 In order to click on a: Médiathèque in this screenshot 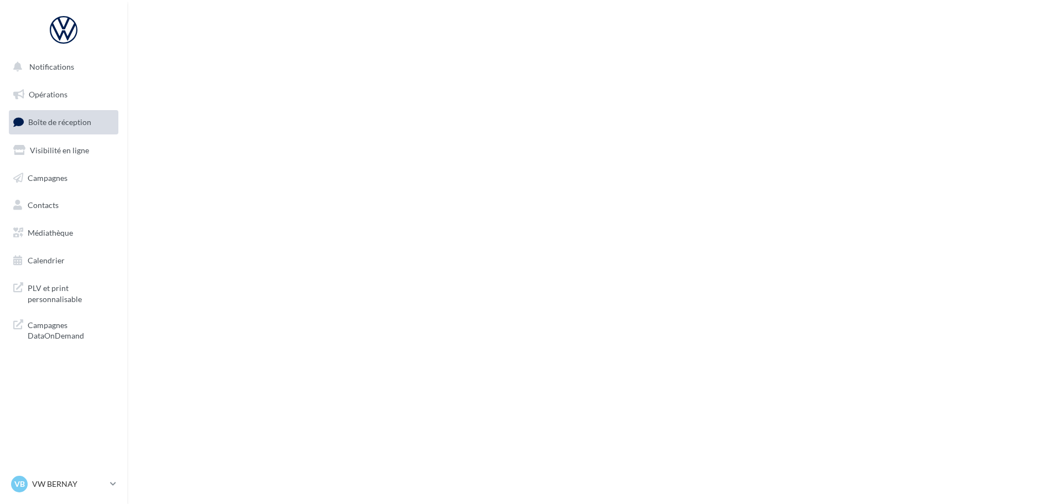, I will do `click(64, 233)`.